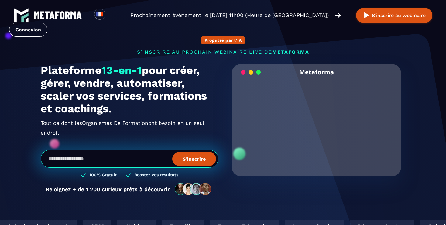 This screenshot has height=225, width=446. What do you see at coordinates (194, 158) in the screenshot?
I see `button: S’inscrire` at bounding box center [194, 158].